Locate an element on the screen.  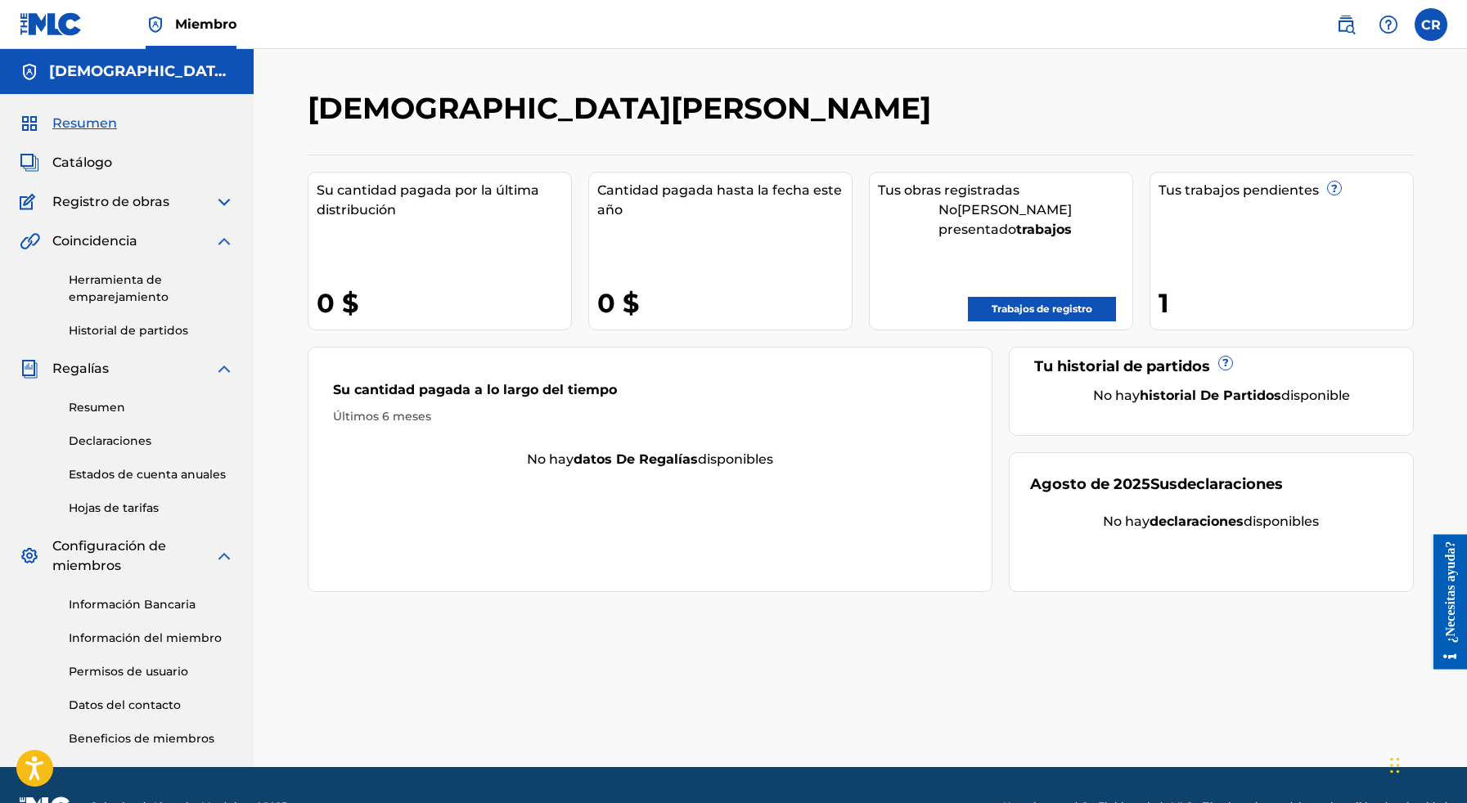
span: Miembro is located at coordinates (205, 24).